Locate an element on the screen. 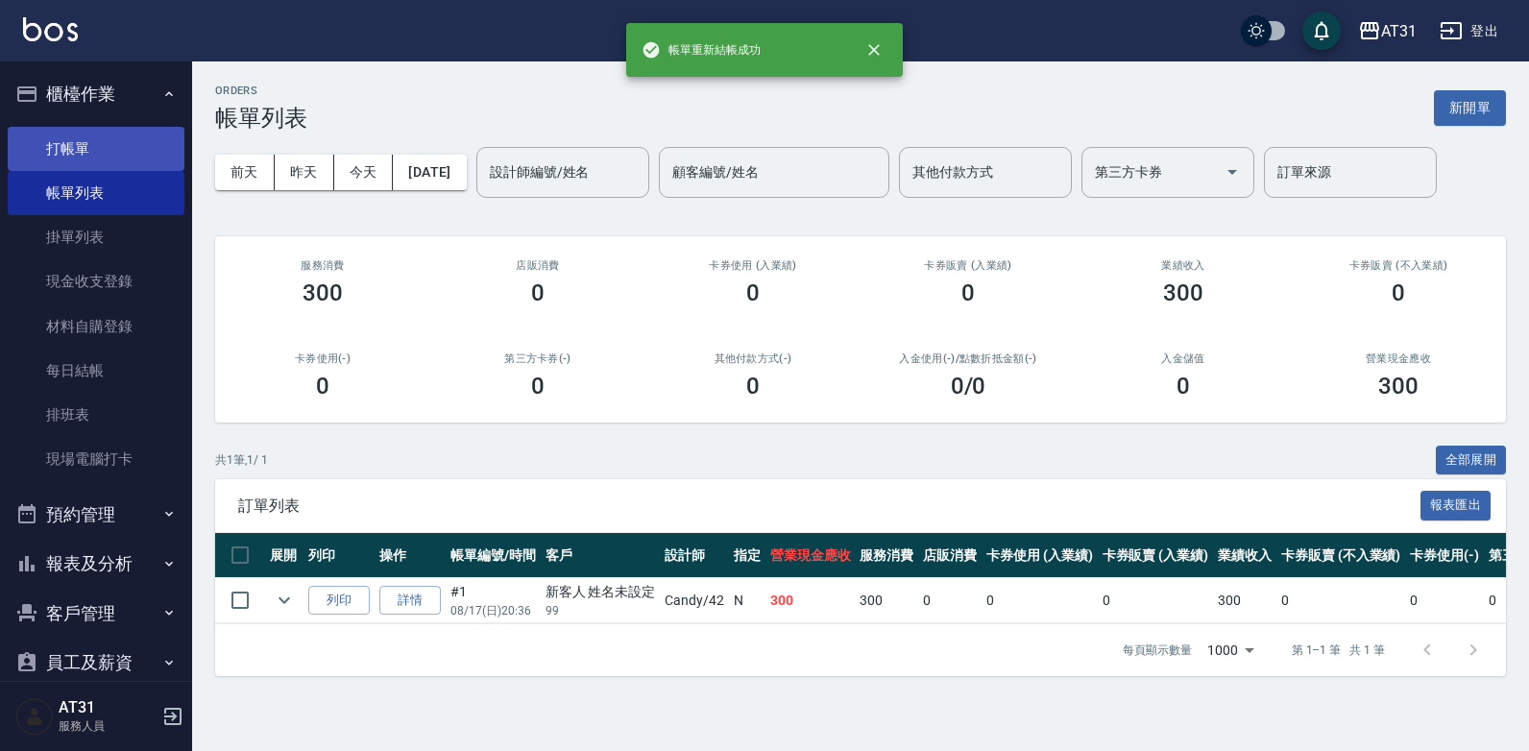 The height and width of the screenshot is (751, 1529). th: 卡券販賣 (入業績) is located at coordinates (1156, 555).